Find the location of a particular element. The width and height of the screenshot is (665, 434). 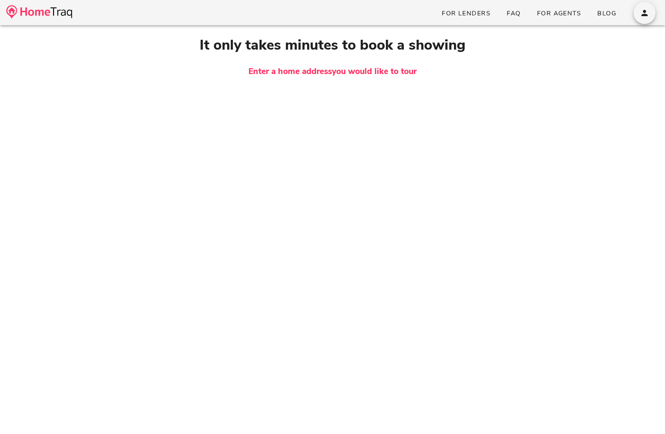

span: It only takes minutes to book a showing is located at coordinates (332, 45).